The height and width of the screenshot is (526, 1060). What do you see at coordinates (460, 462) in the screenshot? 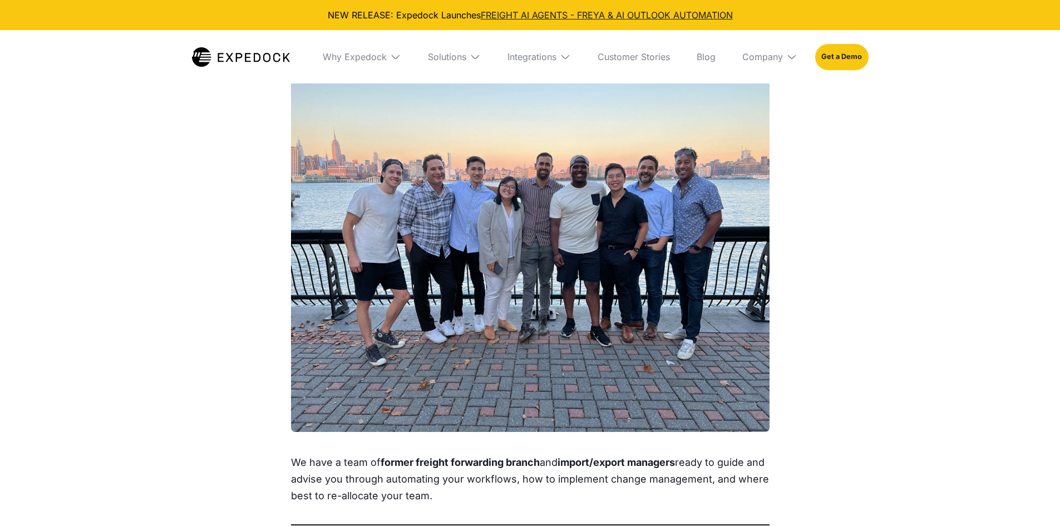
I see `strong: former freight forwarding branch` at bounding box center [460, 462].